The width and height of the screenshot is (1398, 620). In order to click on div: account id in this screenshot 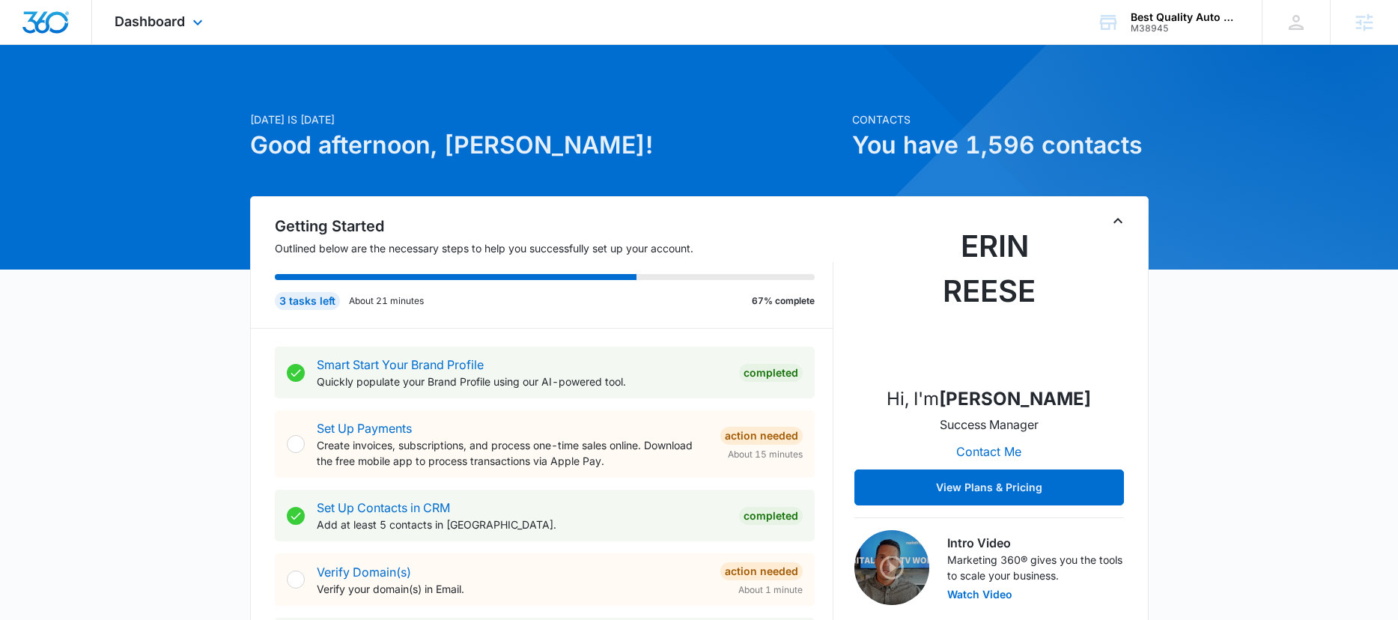, I will do `click(1185, 28)`.